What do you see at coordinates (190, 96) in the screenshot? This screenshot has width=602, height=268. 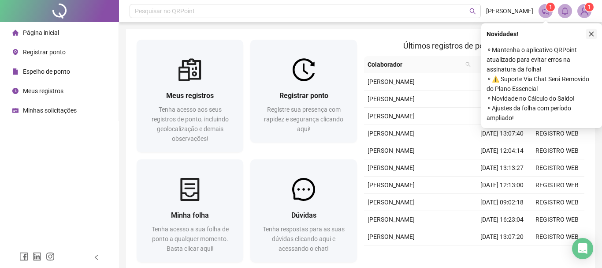 I see `a: Meus registrosTenha acesso aos seus registros de ponto, incluindo geolocalização e demais observa...` at bounding box center [190, 96].